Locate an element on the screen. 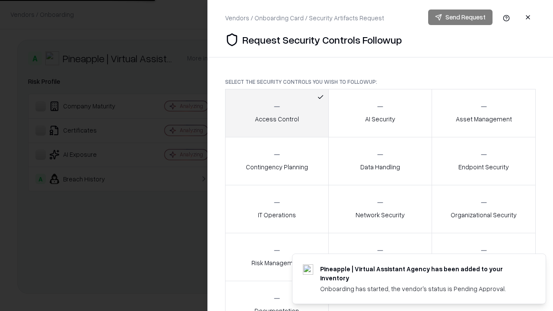  button: Data Handling is located at coordinates (380, 161).